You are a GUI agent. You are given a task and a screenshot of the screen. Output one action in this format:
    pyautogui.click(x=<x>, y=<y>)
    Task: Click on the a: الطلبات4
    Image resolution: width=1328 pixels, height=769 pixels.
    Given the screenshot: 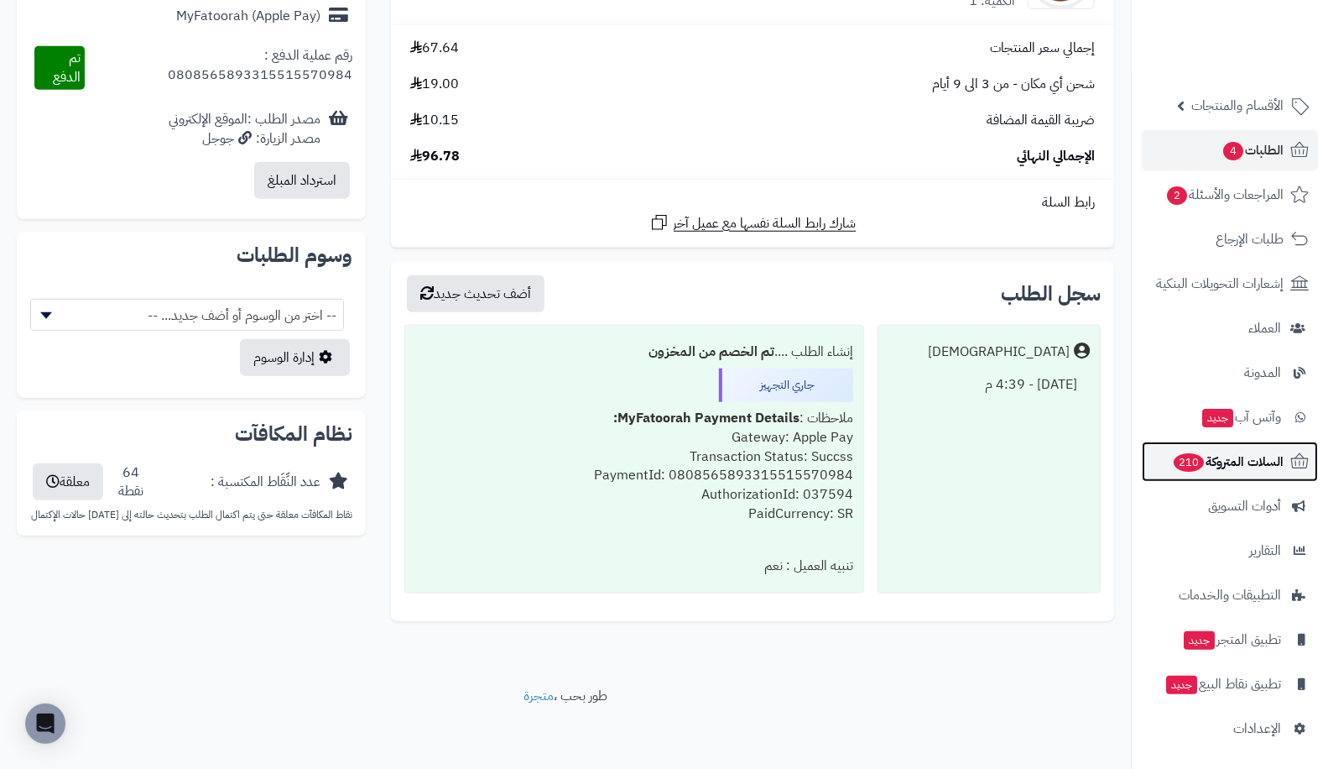 What is the action you would take?
    pyautogui.click(x=1230, y=150)
    